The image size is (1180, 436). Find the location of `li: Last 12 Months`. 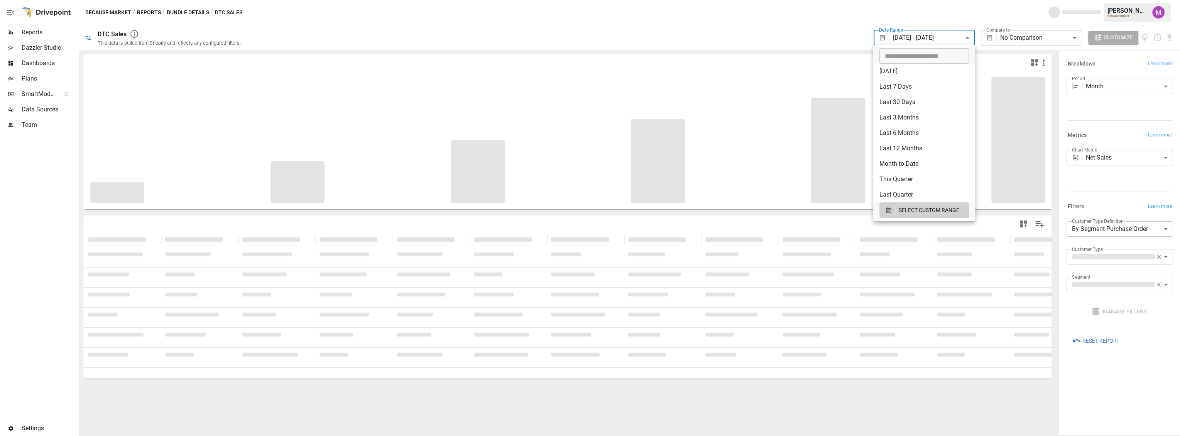

li: Last 12 Months is located at coordinates (924, 149).